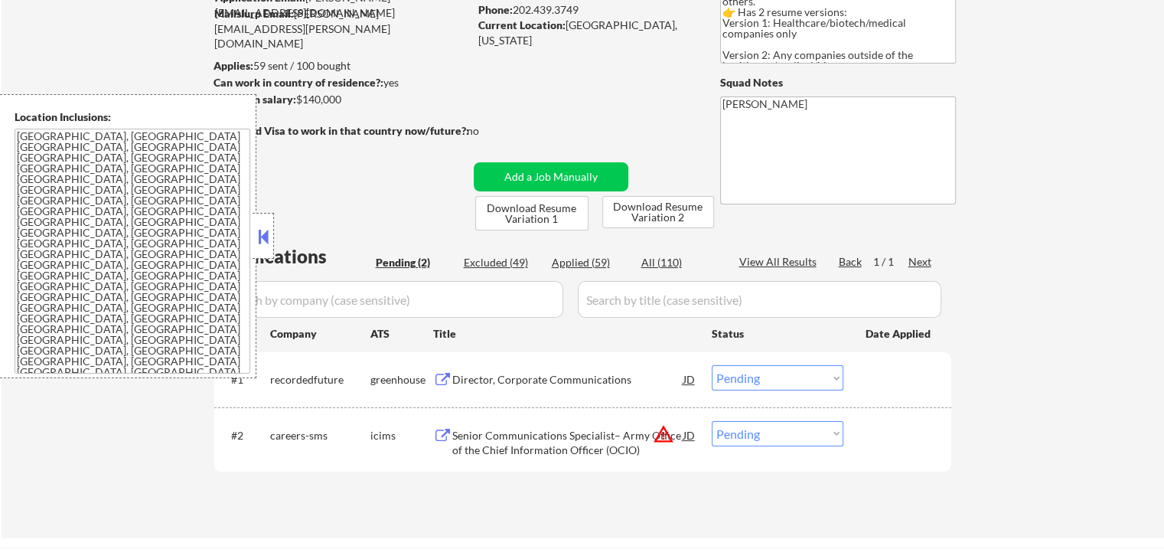  Describe the element at coordinates (320, 435) in the screenshot. I see `div: careers-sms` at that location.